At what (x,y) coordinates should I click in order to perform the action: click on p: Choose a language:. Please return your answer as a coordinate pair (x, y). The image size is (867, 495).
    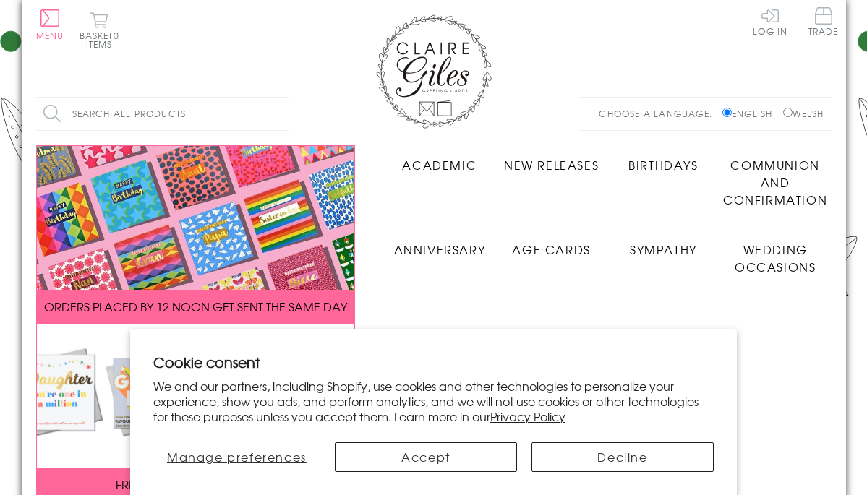
    Looking at the image, I should click on (659, 114).